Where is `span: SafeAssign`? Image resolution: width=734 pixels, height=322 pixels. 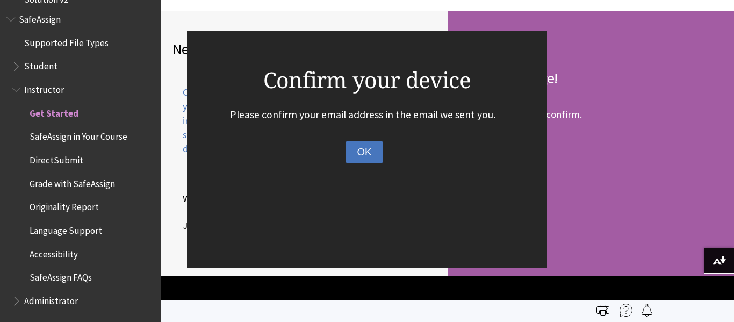 span: SafeAssign is located at coordinates (40, 17).